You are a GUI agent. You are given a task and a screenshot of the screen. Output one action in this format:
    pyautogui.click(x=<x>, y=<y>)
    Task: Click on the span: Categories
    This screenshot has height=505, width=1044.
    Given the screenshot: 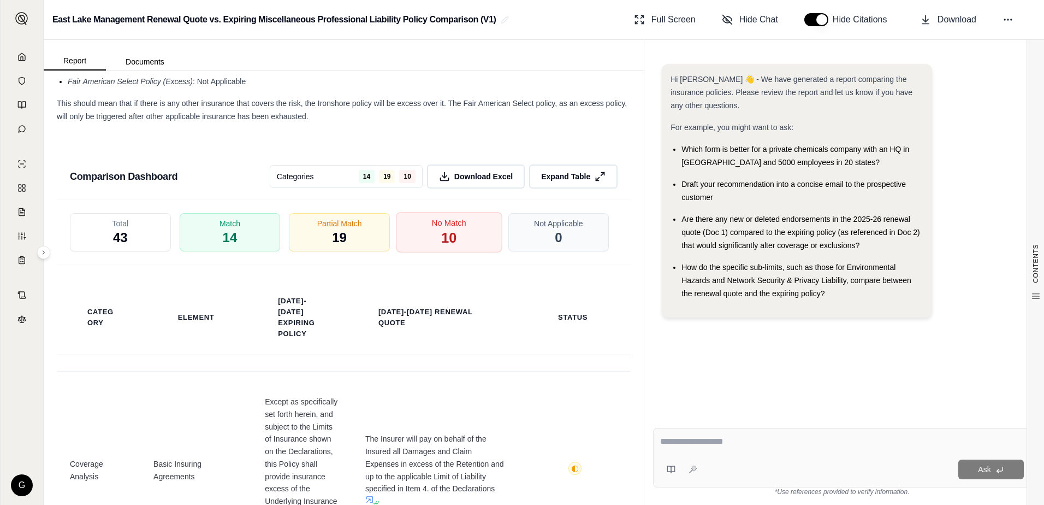 What is the action you would take?
    pyautogui.click(x=296, y=176)
    